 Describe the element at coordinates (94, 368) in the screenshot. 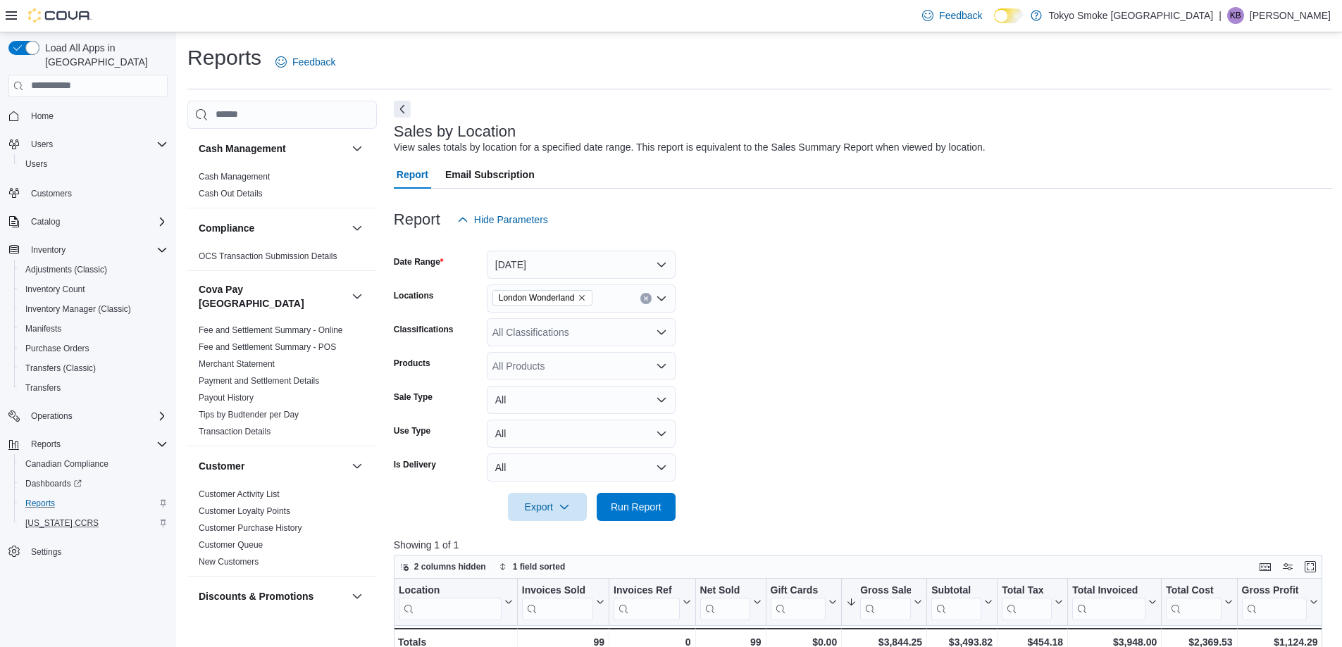

I see `button: Transfers (Classic)` at that location.